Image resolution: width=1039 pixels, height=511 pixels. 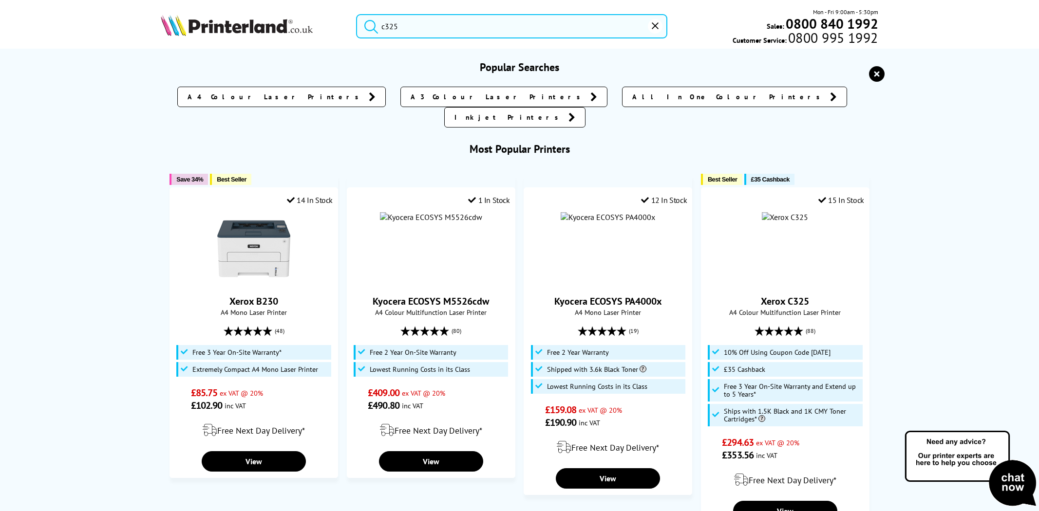 I want to click on span: Inkjet Printers, so click(x=509, y=117).